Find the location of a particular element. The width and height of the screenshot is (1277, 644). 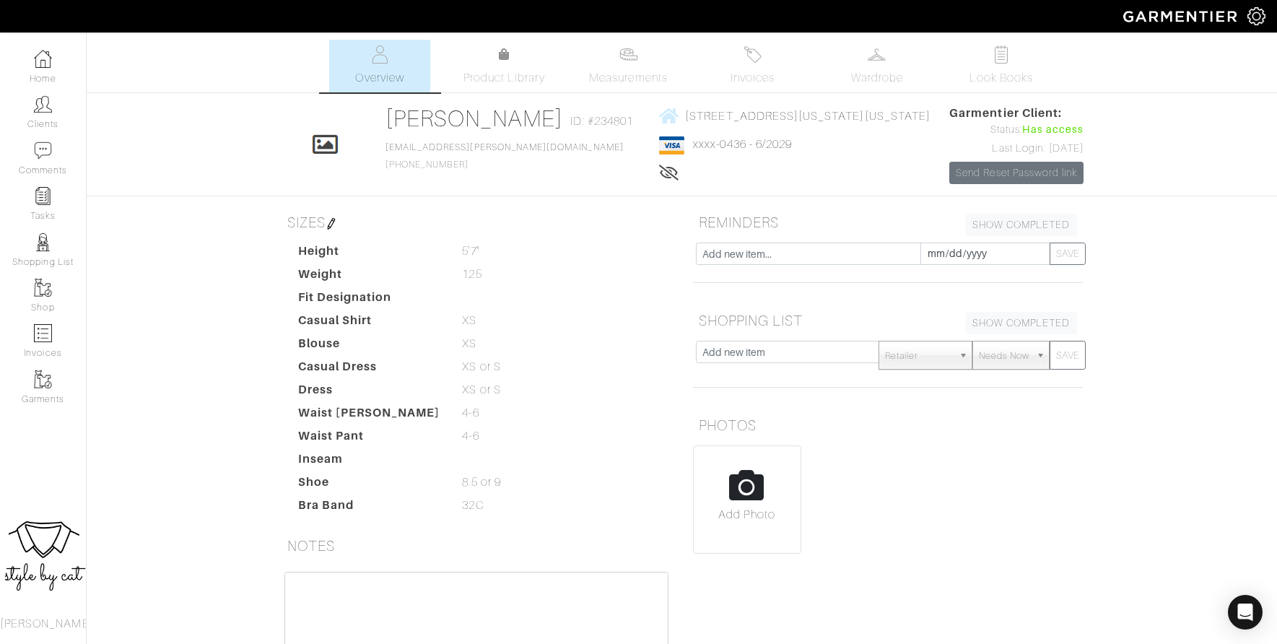

h5: REMINDERS is located at coordinates (888, 222).